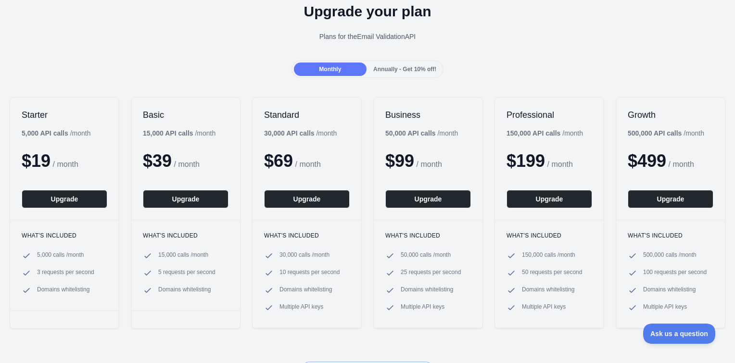 Image resolution: width=735 pixels, height=363 pixels. What do you see at coordinates (647, 161) in the screenshot?
I see `span: $ 499` at bounding box center [647, 161].